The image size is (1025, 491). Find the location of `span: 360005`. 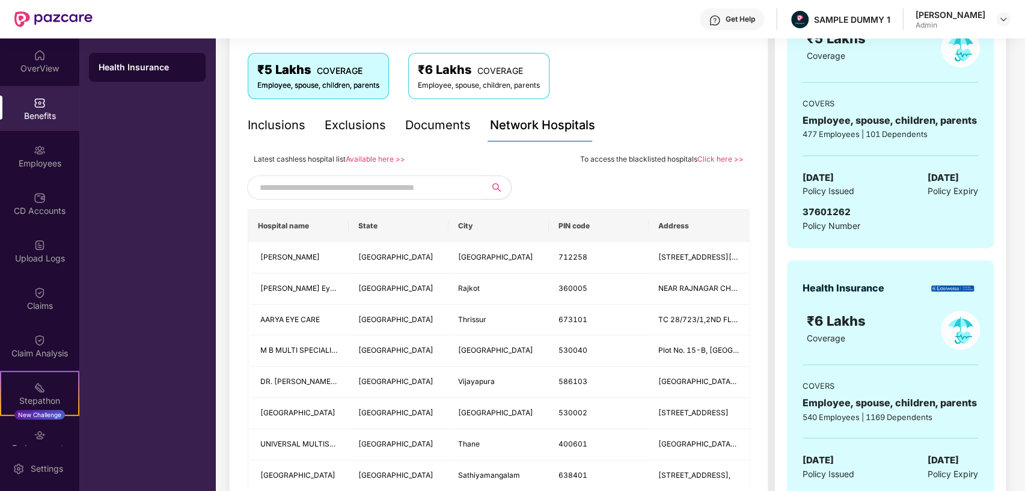

span: 360005 is located at coordinates (573, 288).